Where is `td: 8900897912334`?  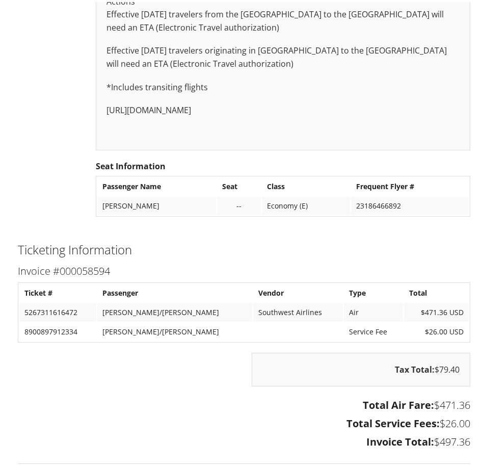
td: 8900897912334 is located at coordinates (58, 330).